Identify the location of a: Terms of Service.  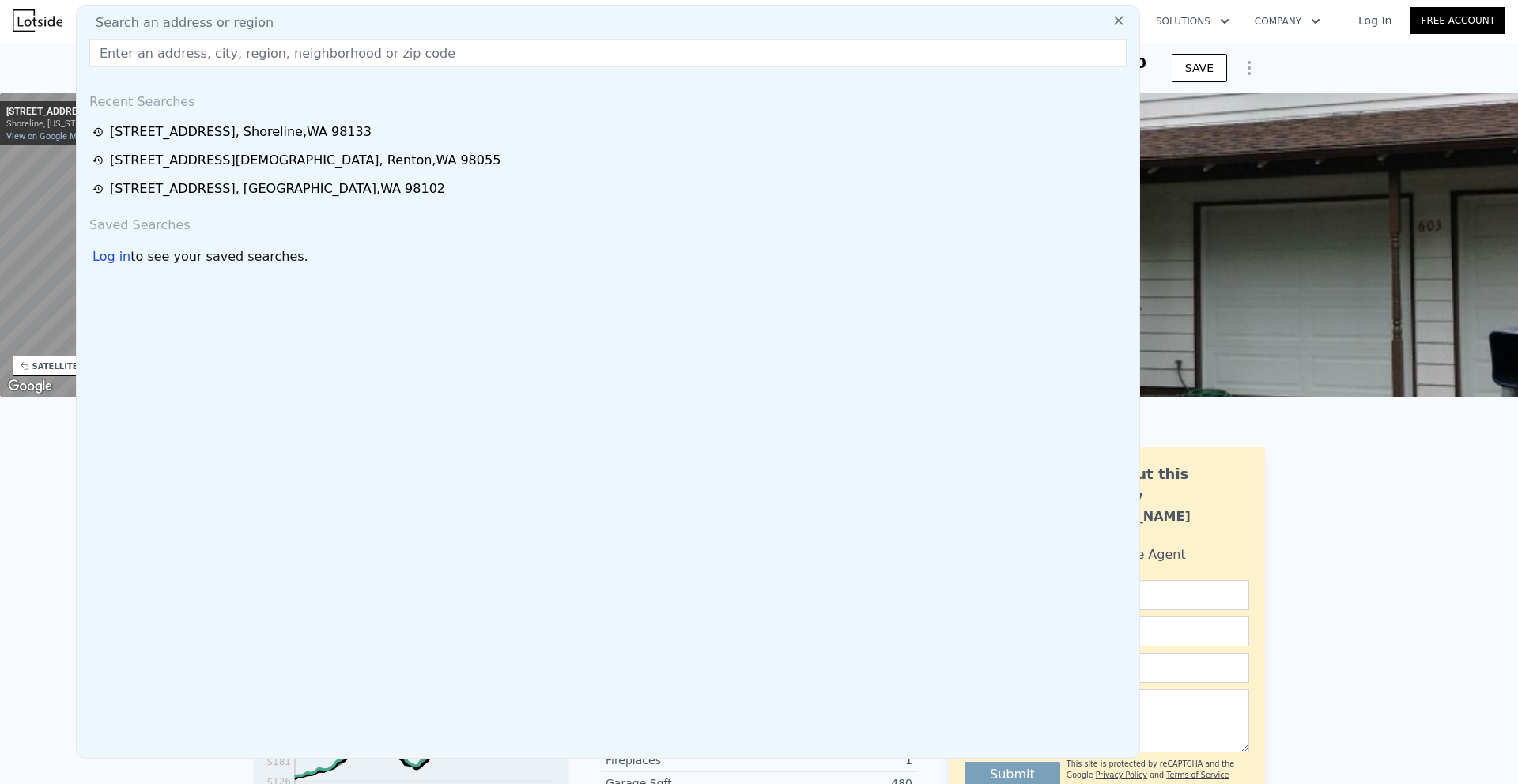
(1197, 775).